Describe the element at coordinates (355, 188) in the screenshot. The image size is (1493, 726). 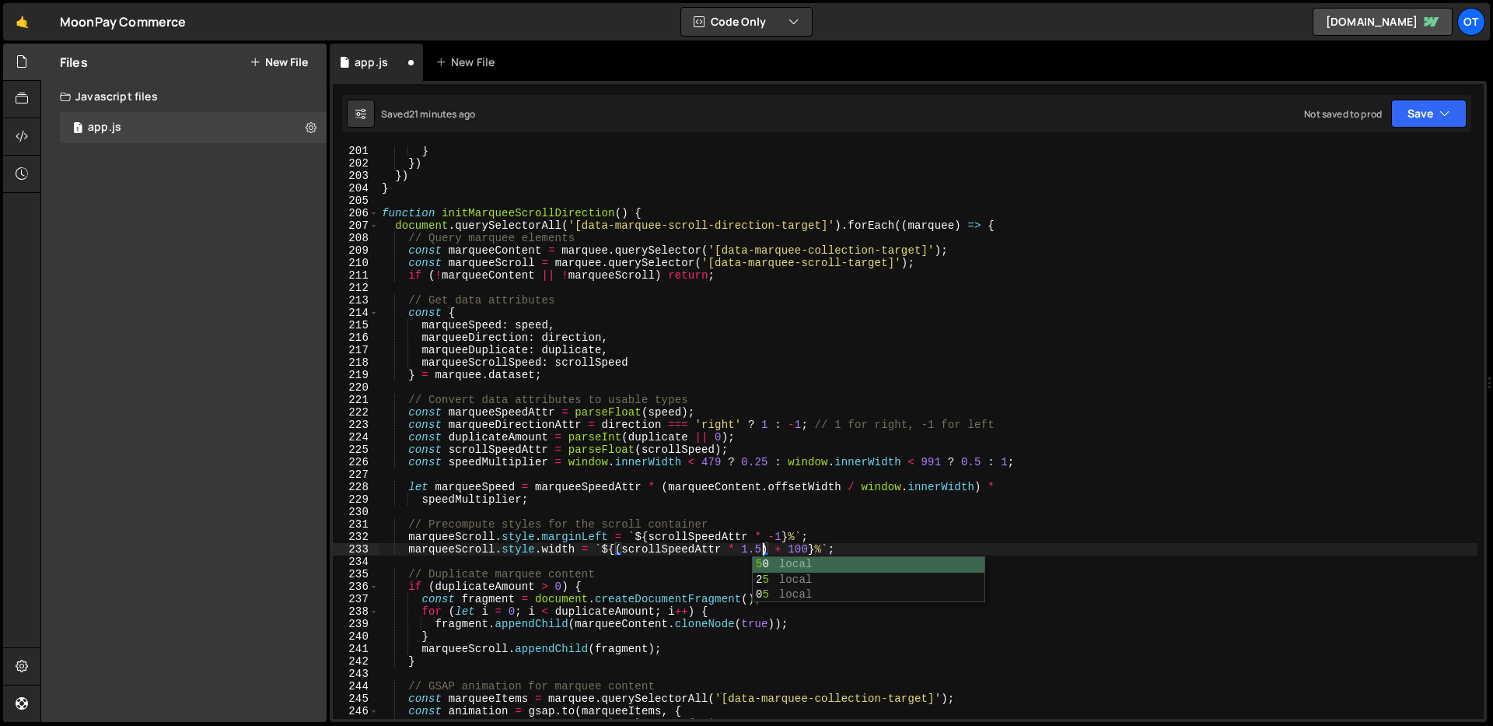
I see `div: 204` at that location.